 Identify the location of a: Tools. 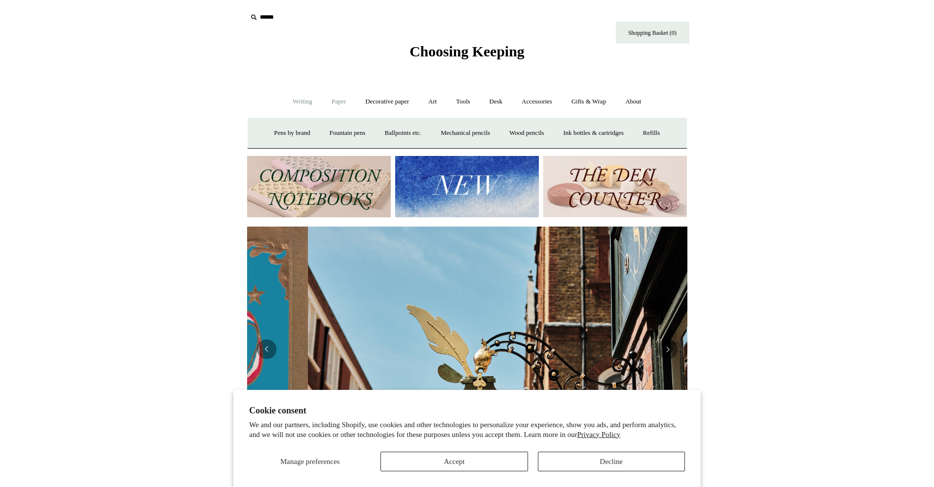
(463, 101).